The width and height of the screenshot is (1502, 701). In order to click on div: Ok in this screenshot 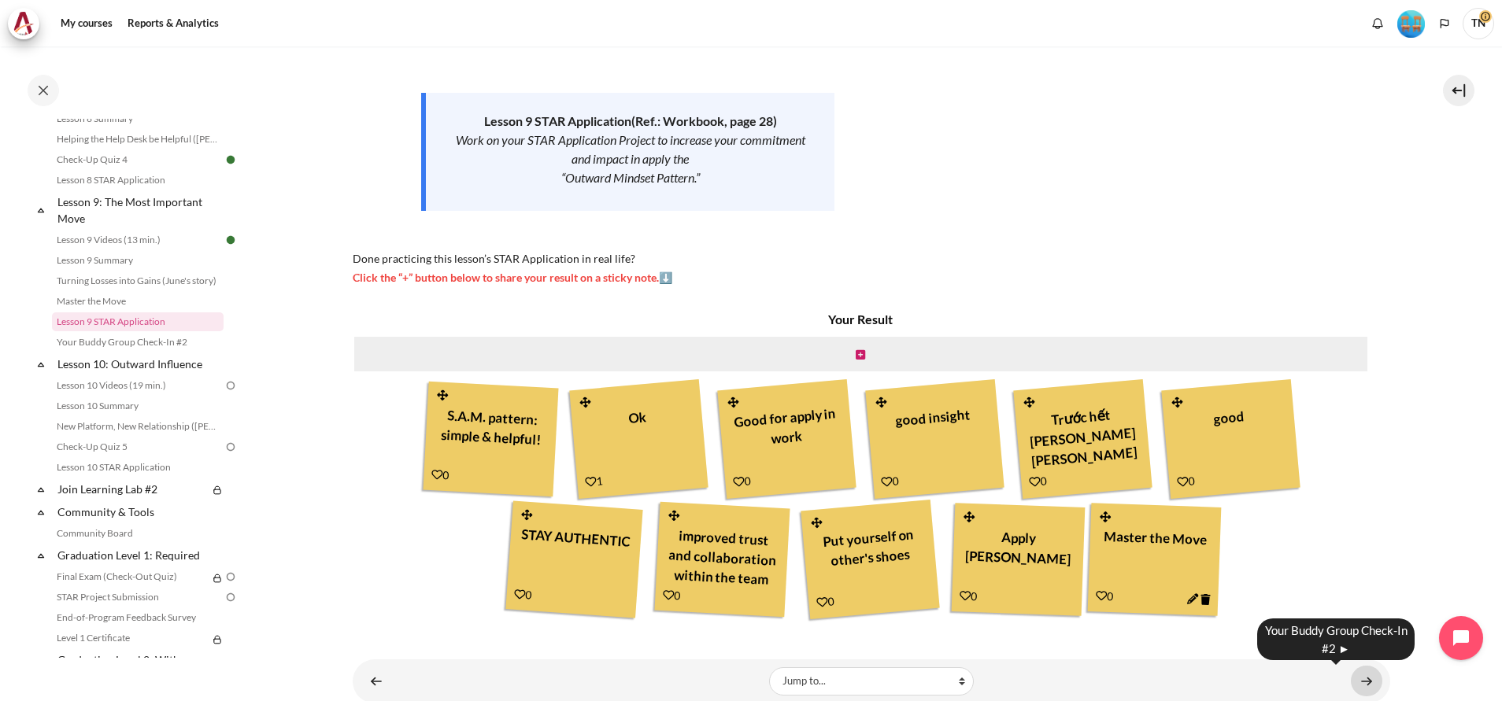, I will do `click(638, 436)`.